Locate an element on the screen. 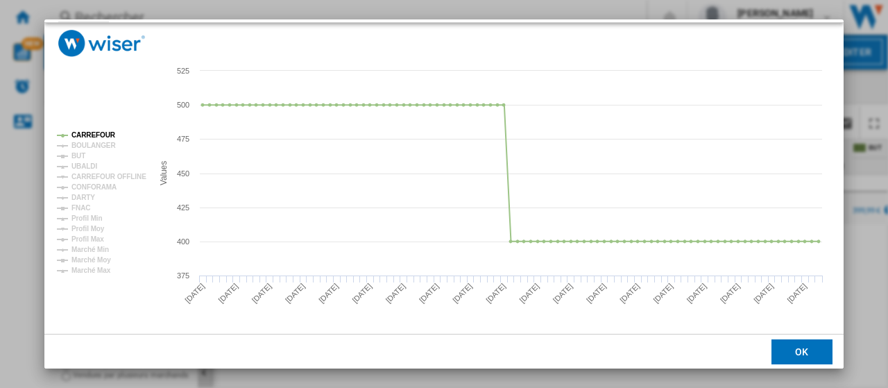  tspan: Marché Min is located at coordinates (90, 249).